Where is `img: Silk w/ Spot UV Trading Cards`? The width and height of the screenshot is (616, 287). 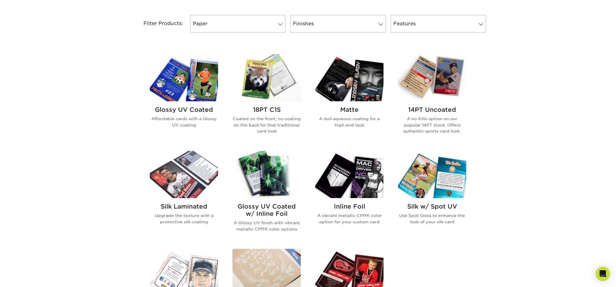
img: Silk w/ Spot UV Trading Cards is located at coordinates (432, 174).